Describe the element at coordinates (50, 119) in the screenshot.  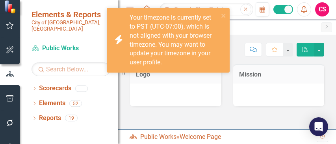
I see `a: Reports` at that location.